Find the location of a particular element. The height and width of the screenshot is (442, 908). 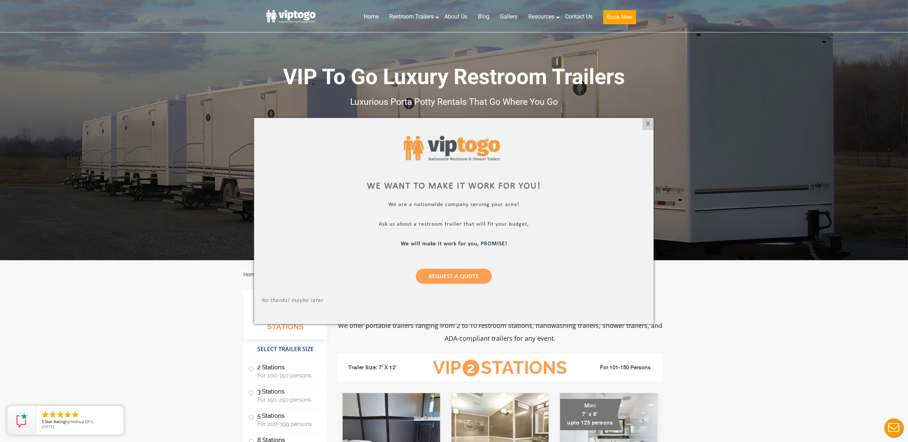

img: viptogo logo is located at coordinates (452, 148).